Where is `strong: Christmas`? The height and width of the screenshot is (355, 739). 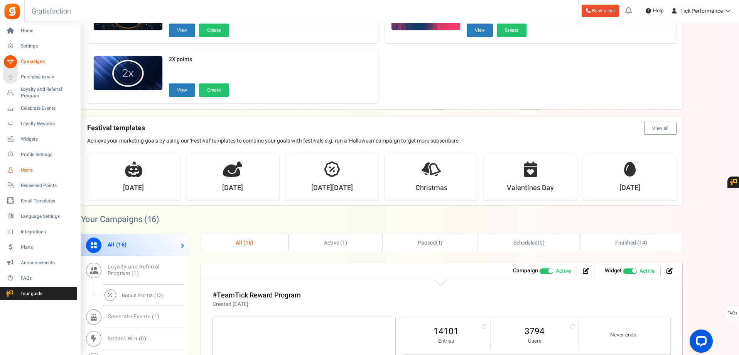 strong: Christmas is located at coordinates (431, 188).